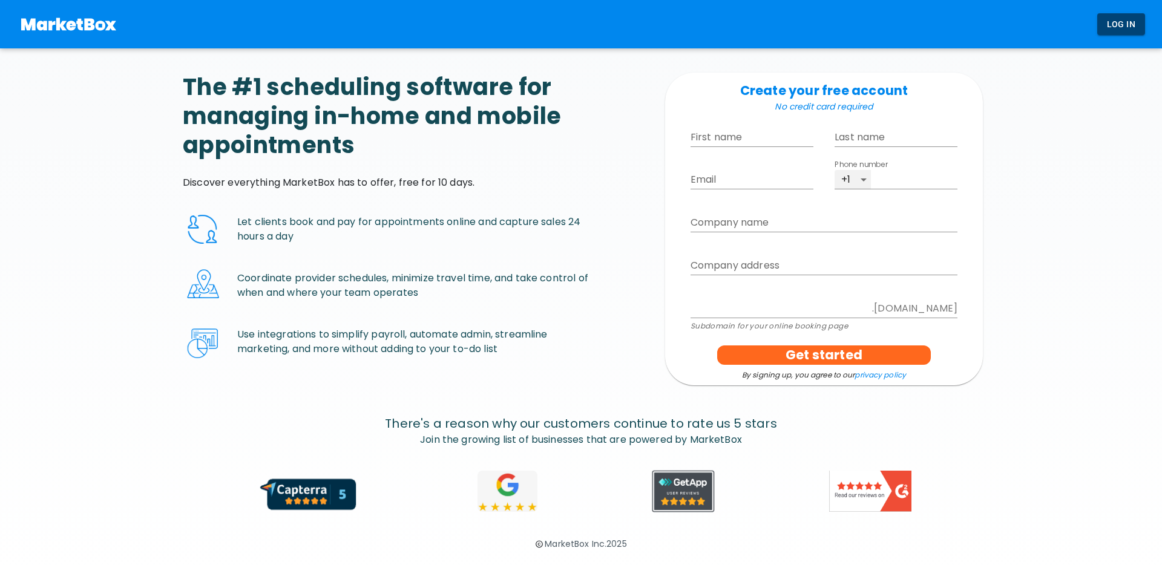 Image resolution: width=1162 pixels, height=565 pixels. What do you see at coordinates (507, 491) in the screenshot?
I see `img: Google Rating` at bounding box center [507, 491].